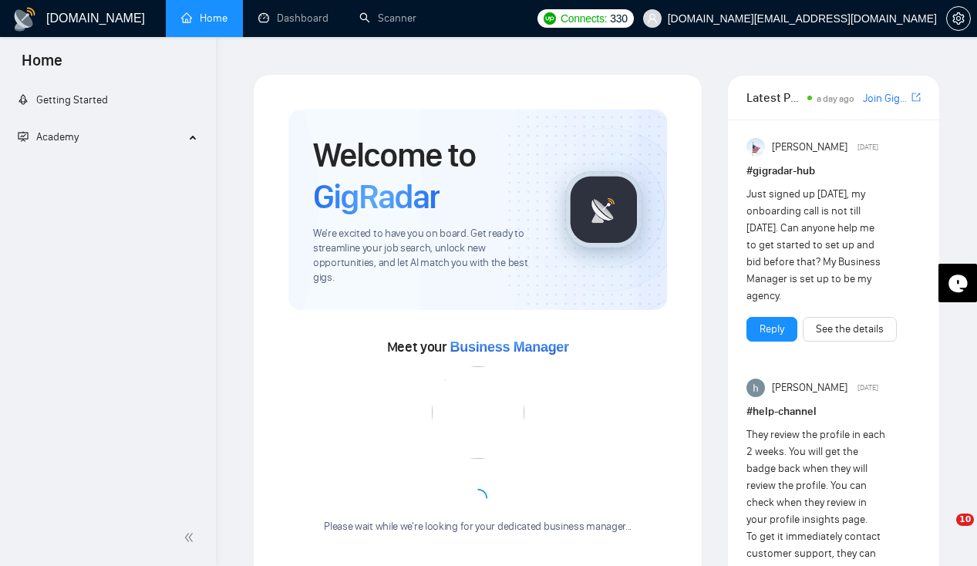 The width and height of the screenshot is (977, 566). Describe the element at coordinates (618, 19) in the screenshot. I see `span: 330` at that location.